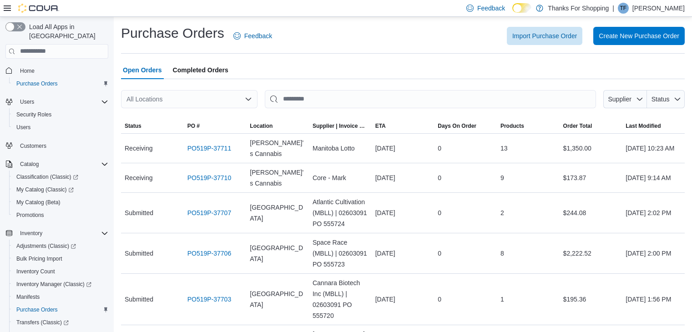 Image resolution: width=692 pixels, height=332 pixels. Describe the element at coordinates (201, 70) in the screenshot. I see `span: Completed Orders` at that location.